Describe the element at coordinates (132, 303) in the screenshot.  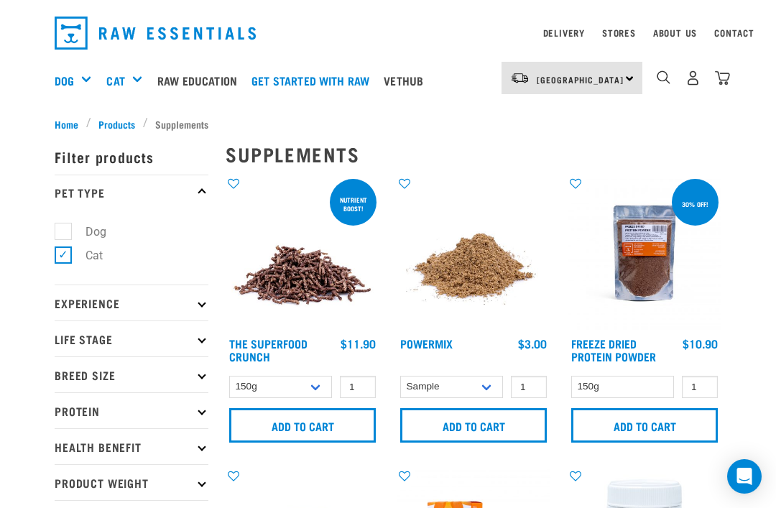
I see `p: Experience` at that location.